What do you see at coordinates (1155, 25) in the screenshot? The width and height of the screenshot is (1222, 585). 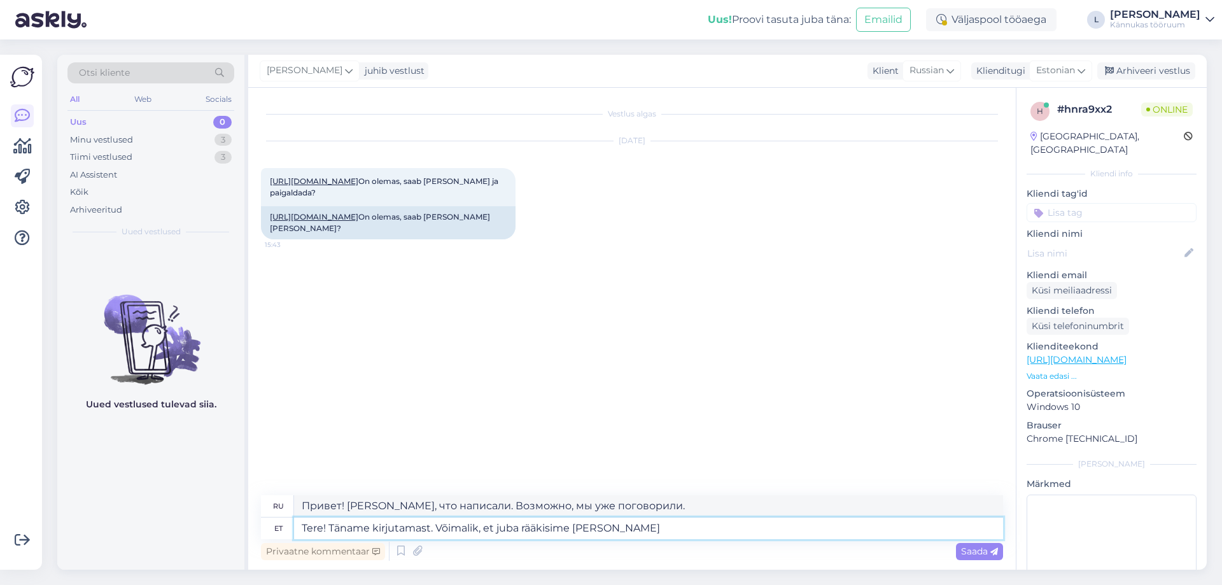 I see `div: Kännukas tööruum` at bounding box center [1155, 25].